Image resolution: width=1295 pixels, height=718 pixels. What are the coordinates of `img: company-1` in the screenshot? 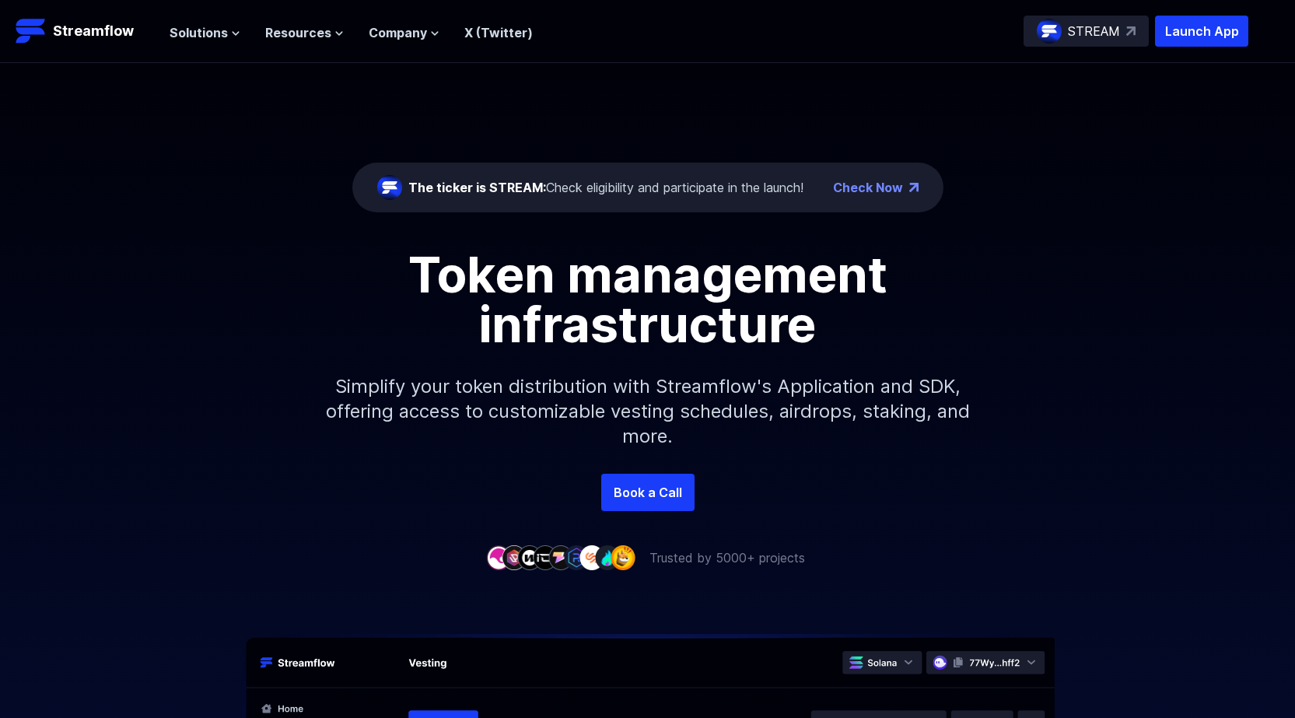 It's located at (499, 557).